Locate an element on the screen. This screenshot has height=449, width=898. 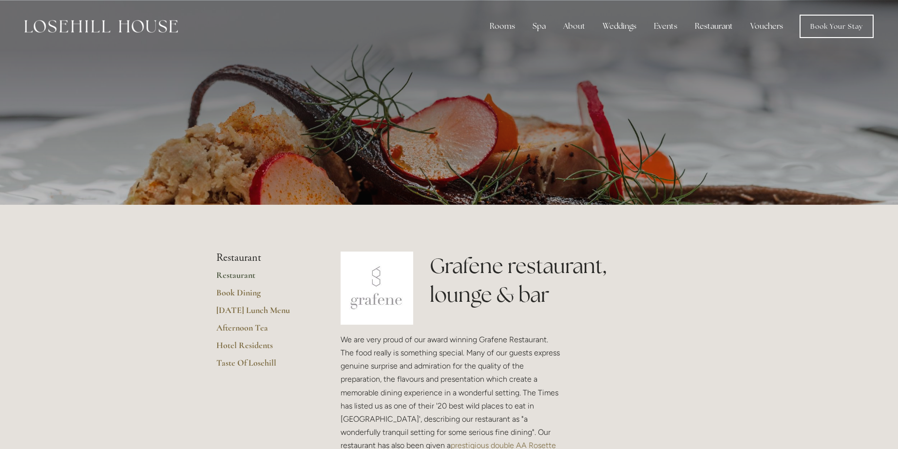
h1: Grafene restaurant, lounge & bar is located at coordinates (556, 280).